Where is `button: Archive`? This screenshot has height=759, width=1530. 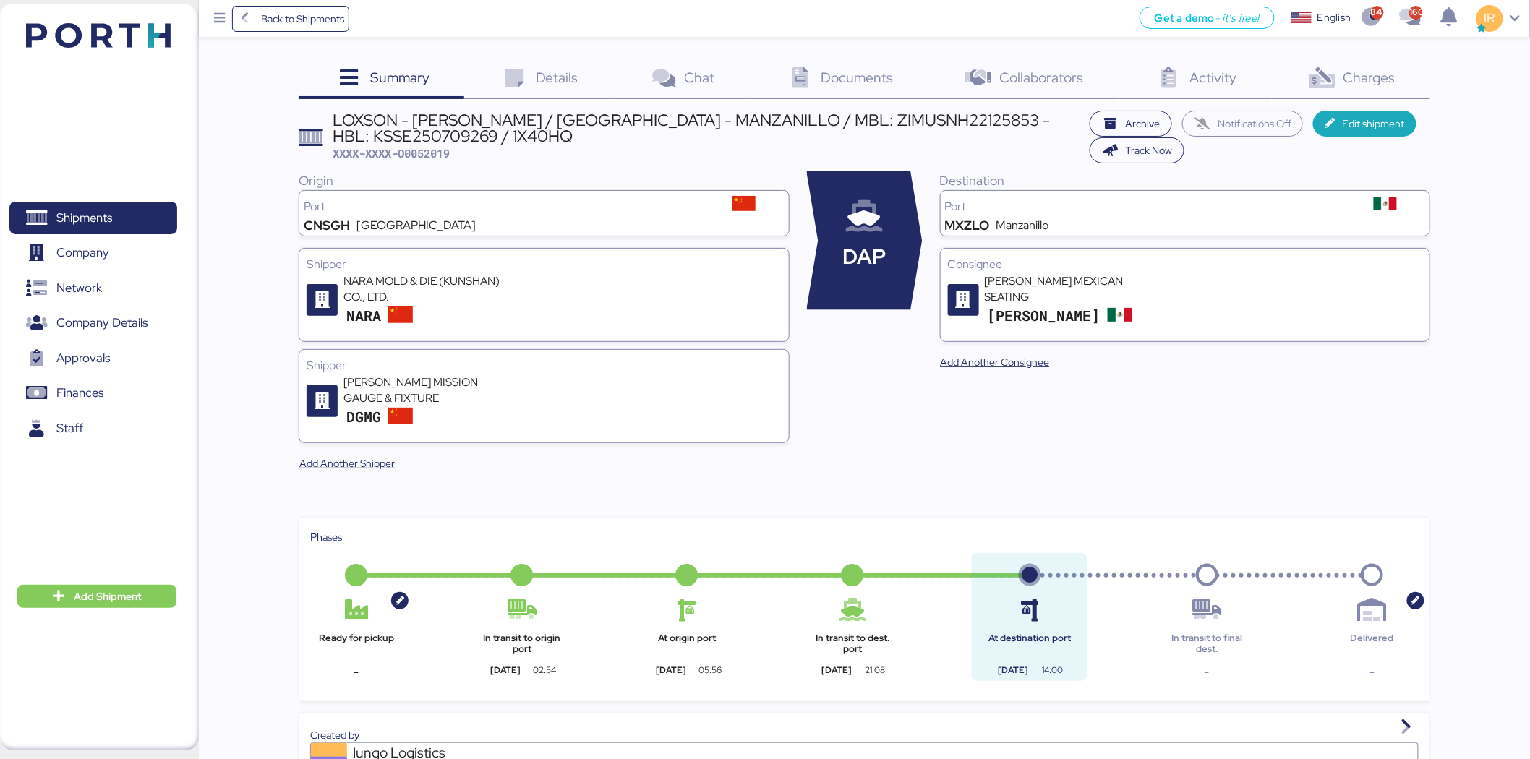
button: Archive is located at coordinates (1131, 124).